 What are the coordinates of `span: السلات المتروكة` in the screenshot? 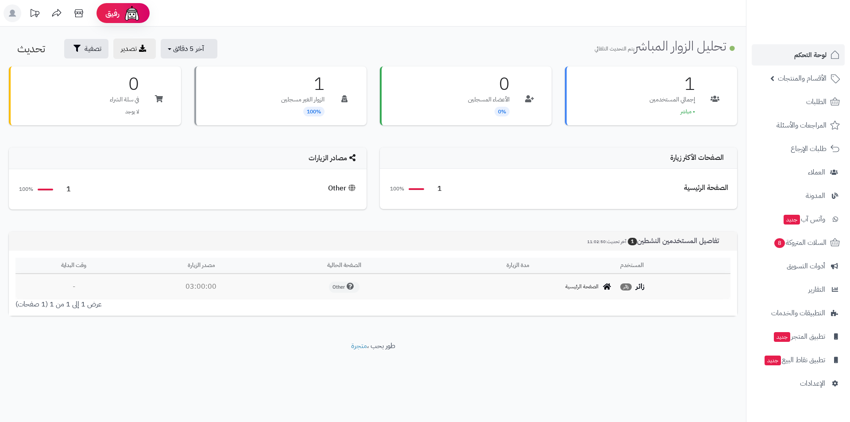 It's located at (800, 243).